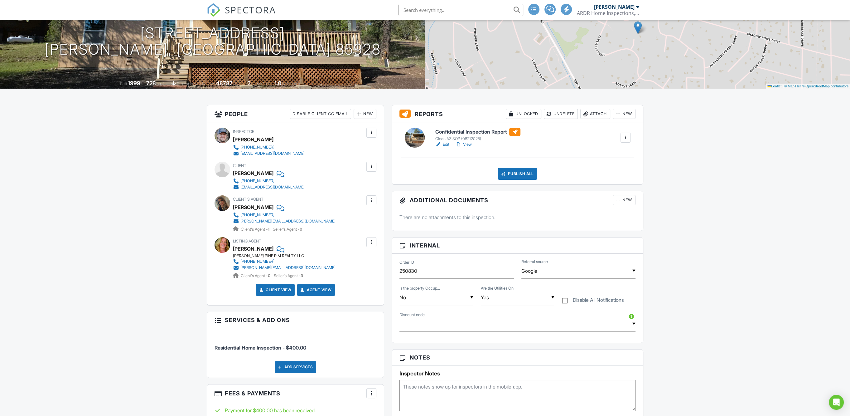 This screenshot has width=850, height=416. What do you see at coordinates (320, 114) in the screenshot?
I see `div: Disable Client CC Email` at bounding box center [320, 114].